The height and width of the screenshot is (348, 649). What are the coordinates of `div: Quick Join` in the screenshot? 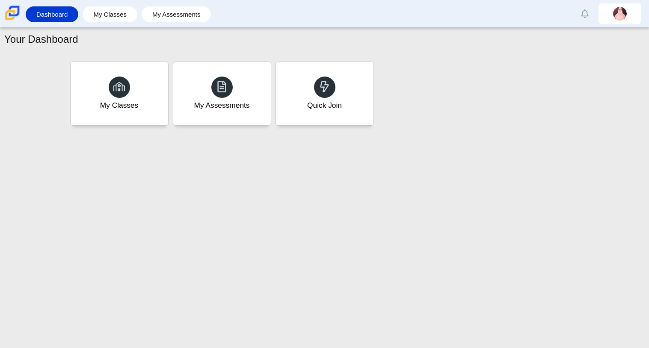 It's located at (324, 105).